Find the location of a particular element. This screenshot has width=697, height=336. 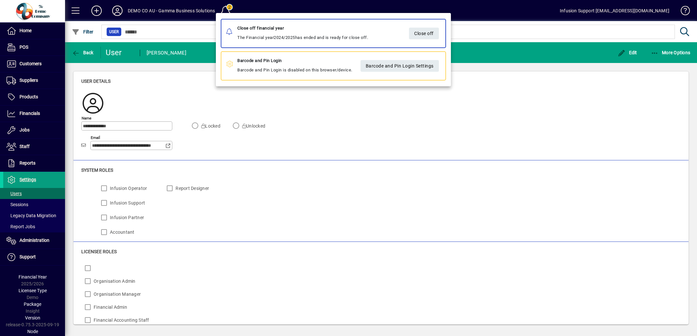

div: Barcode and Pin Login is disabled on this browser/device. is located at coordinates (295, 66).